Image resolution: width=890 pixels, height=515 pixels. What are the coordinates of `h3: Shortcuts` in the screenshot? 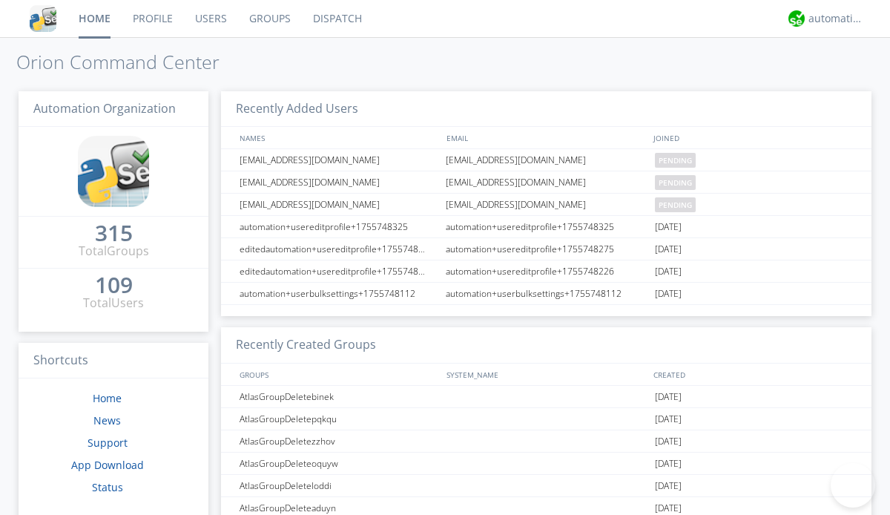 It's located at (113, 360).